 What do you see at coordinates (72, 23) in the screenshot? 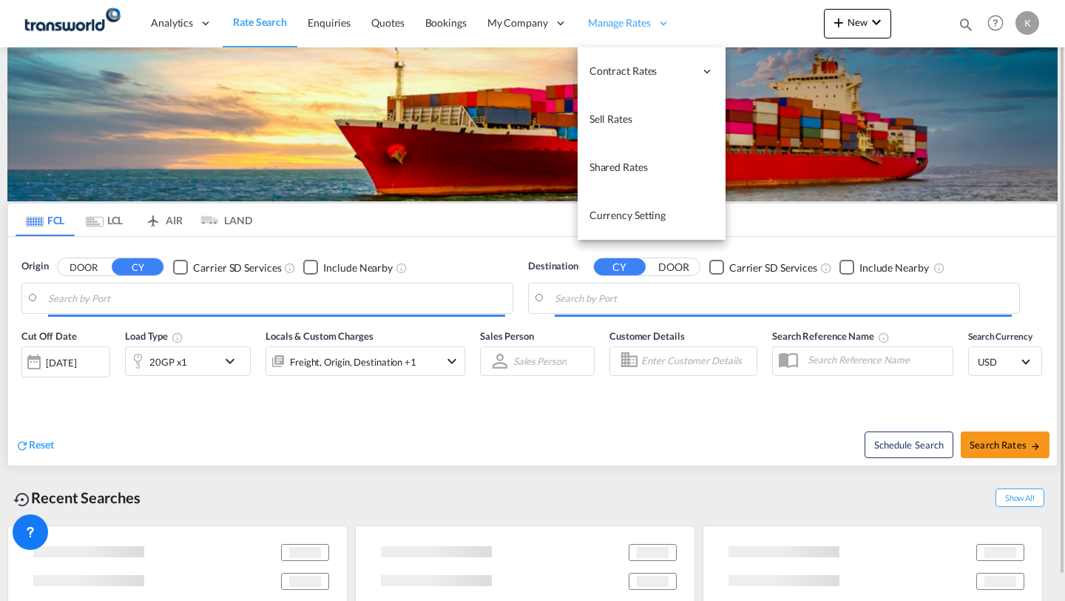
I see `img: 58db03806dec11f087a70fd37d23a362.png` at bounding box center [72, 23].